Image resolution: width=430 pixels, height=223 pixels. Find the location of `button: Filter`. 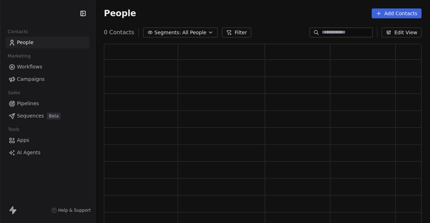

button: Filter is located at coordinates (236, 32).